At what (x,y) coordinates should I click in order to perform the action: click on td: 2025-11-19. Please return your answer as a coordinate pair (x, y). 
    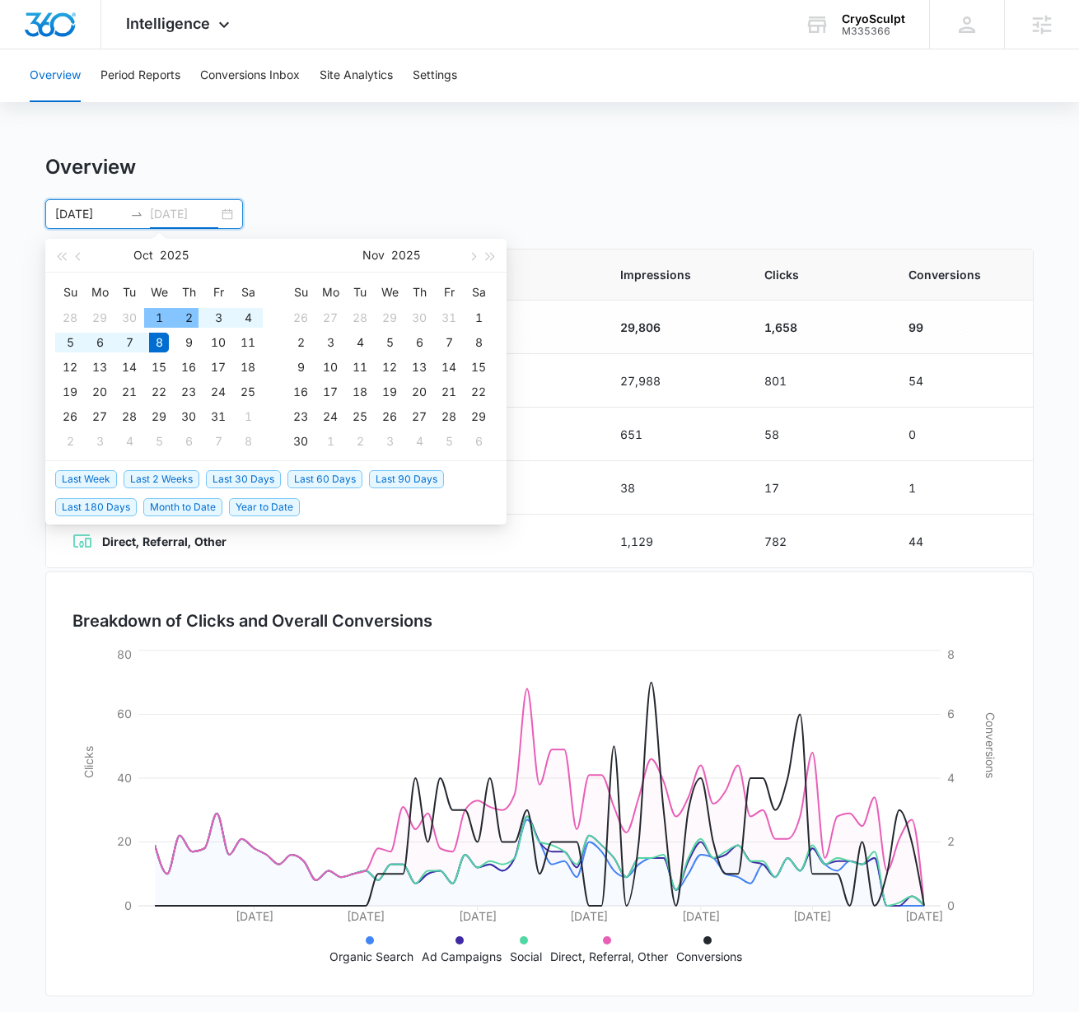
    Looking at the image, I should click on (390, 392).